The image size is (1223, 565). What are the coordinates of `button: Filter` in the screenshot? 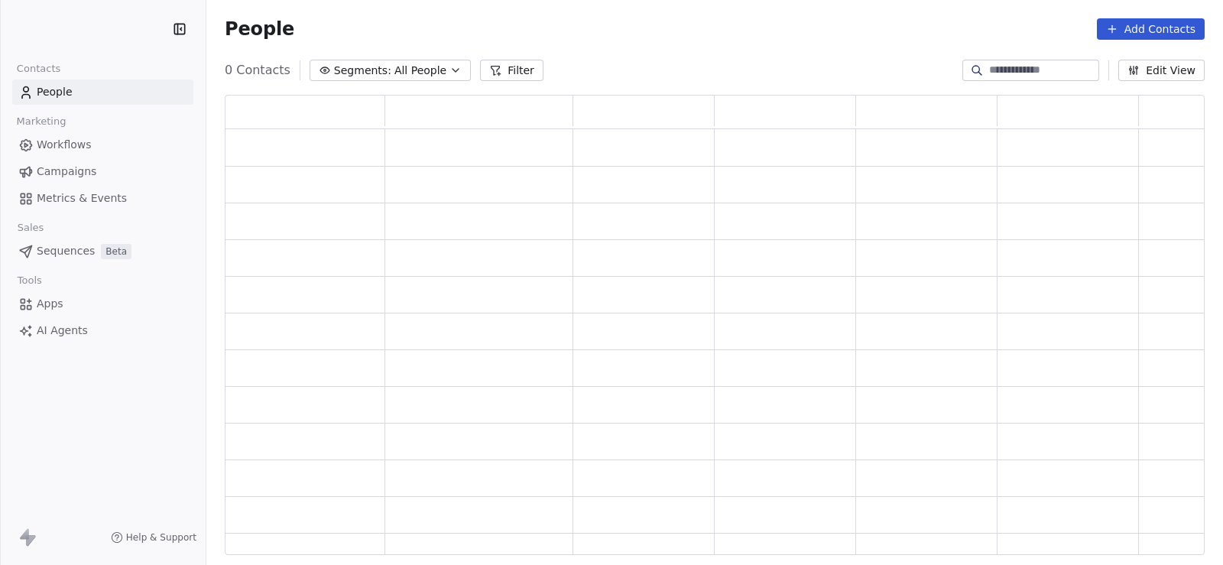 It's located at (511, 70).